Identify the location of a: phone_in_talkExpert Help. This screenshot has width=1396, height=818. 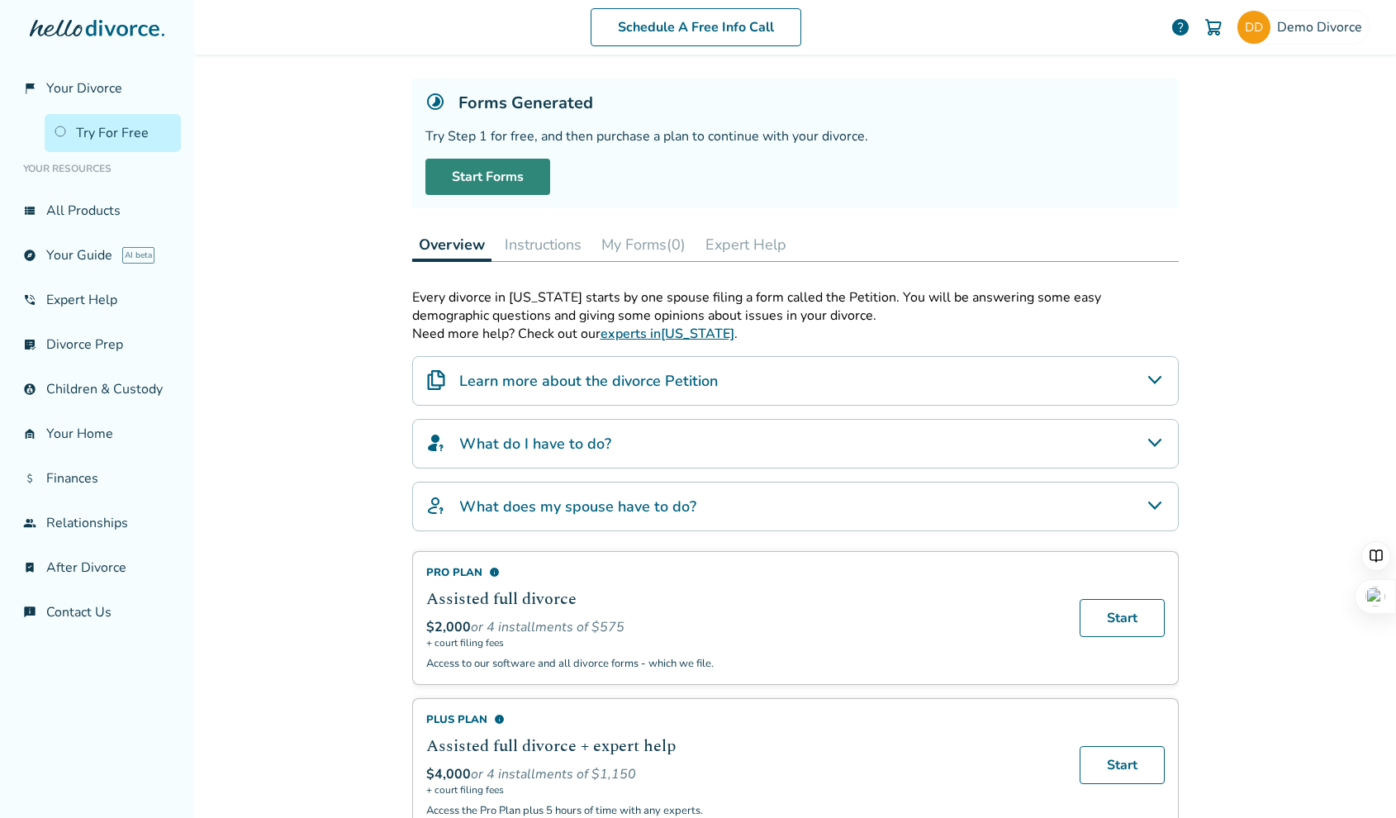
(97, 300).